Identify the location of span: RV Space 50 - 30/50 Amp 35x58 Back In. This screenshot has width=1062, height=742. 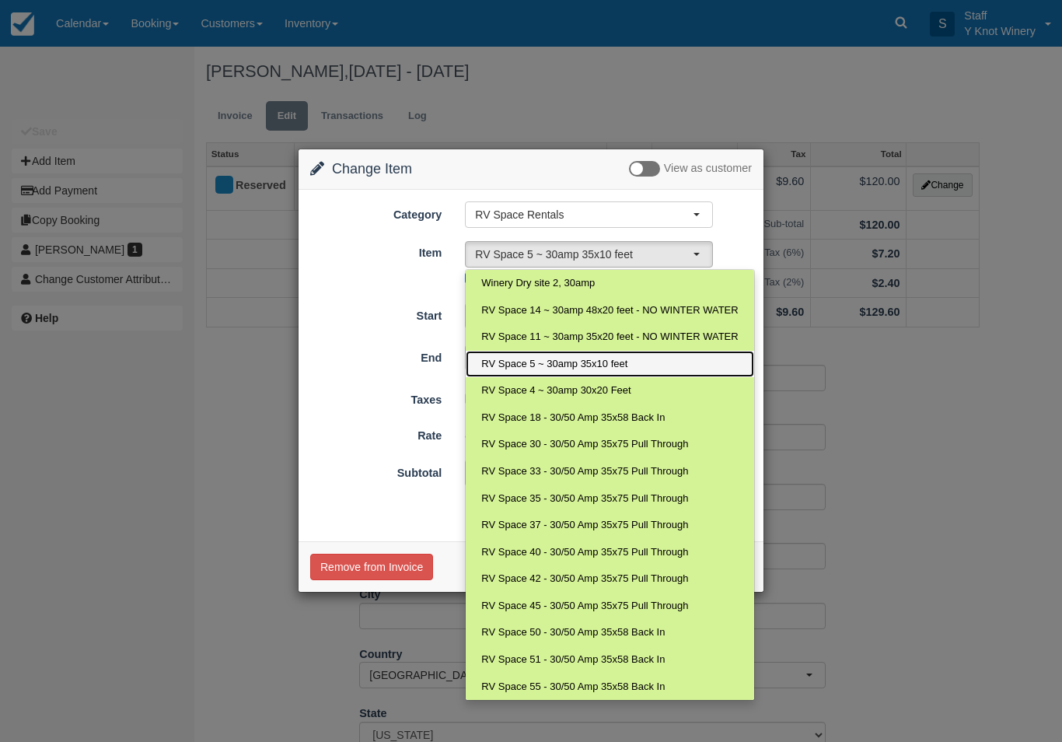
(573, 632).